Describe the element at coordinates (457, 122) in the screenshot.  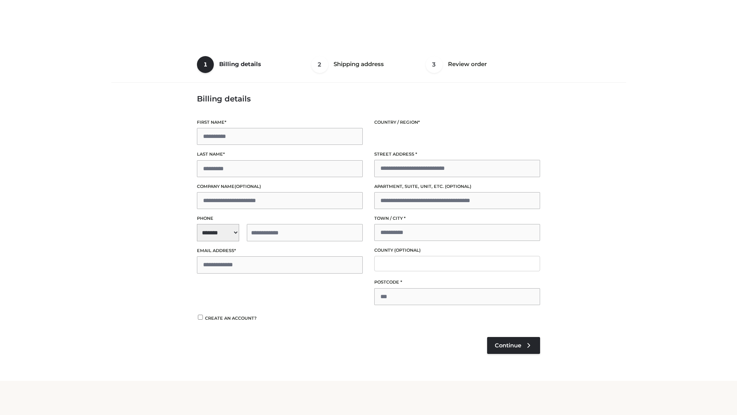
I see `label: Country / Region` at that location.